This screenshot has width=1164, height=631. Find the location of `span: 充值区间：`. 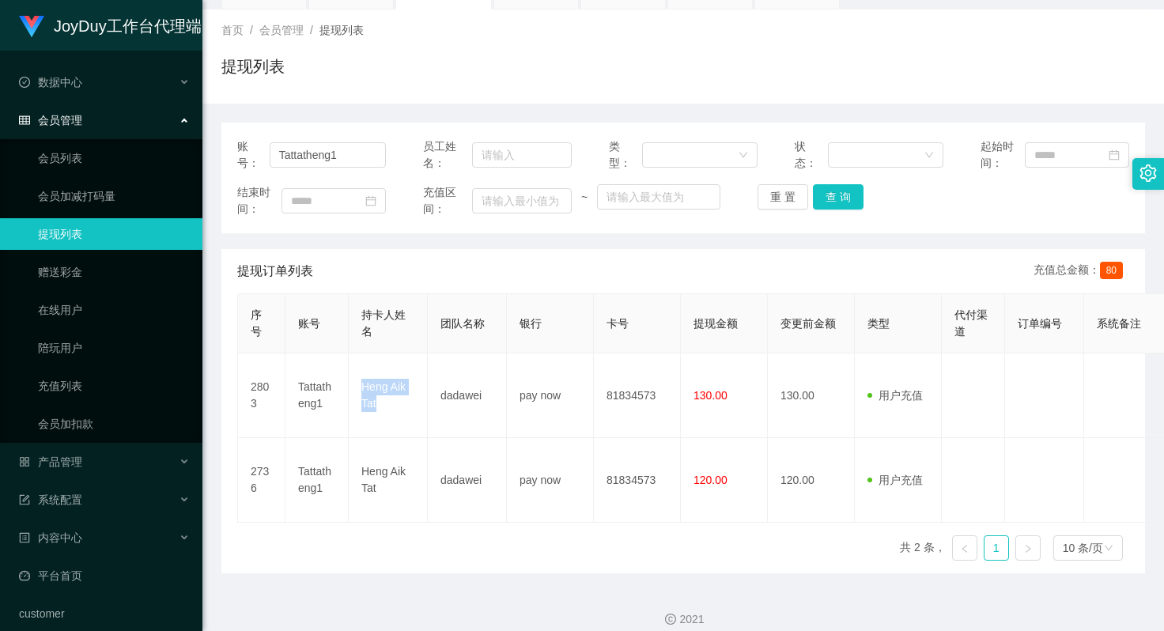

span: 充值区间： is located at coordinates (448, 201).